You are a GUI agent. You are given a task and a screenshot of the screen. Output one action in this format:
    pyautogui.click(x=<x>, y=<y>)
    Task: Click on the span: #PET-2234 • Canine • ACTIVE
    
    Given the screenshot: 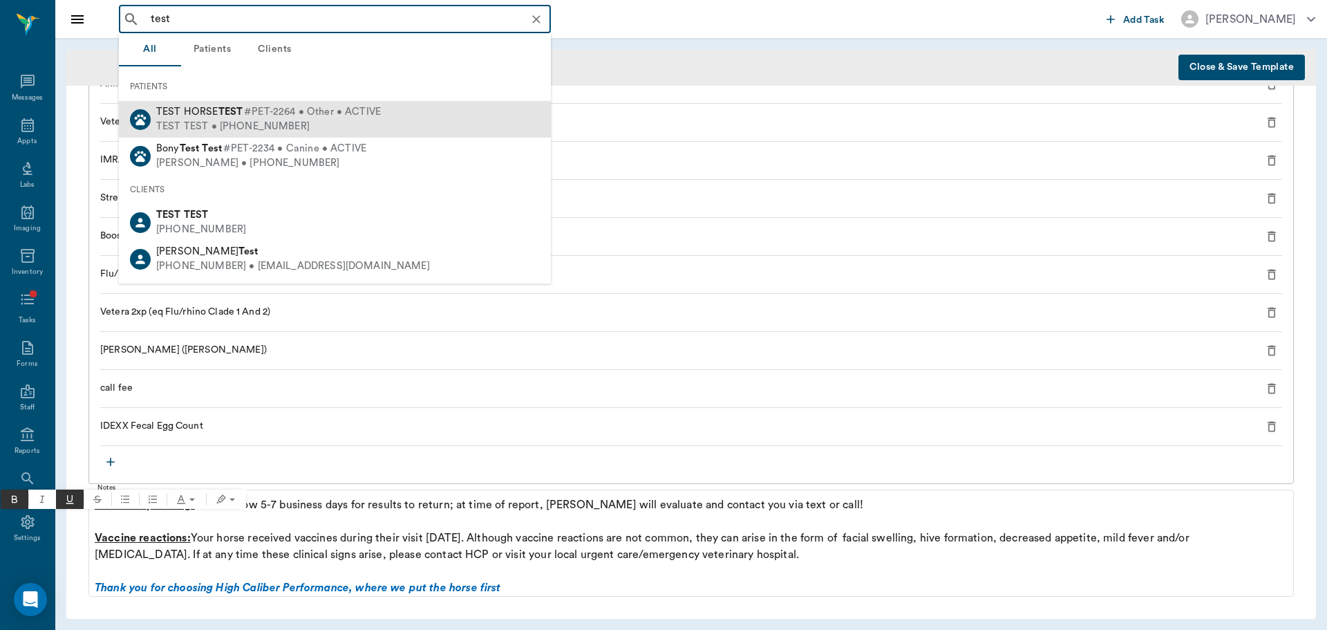 What is the action you would take?
    pyautogui.click(x=294, y=149)
    